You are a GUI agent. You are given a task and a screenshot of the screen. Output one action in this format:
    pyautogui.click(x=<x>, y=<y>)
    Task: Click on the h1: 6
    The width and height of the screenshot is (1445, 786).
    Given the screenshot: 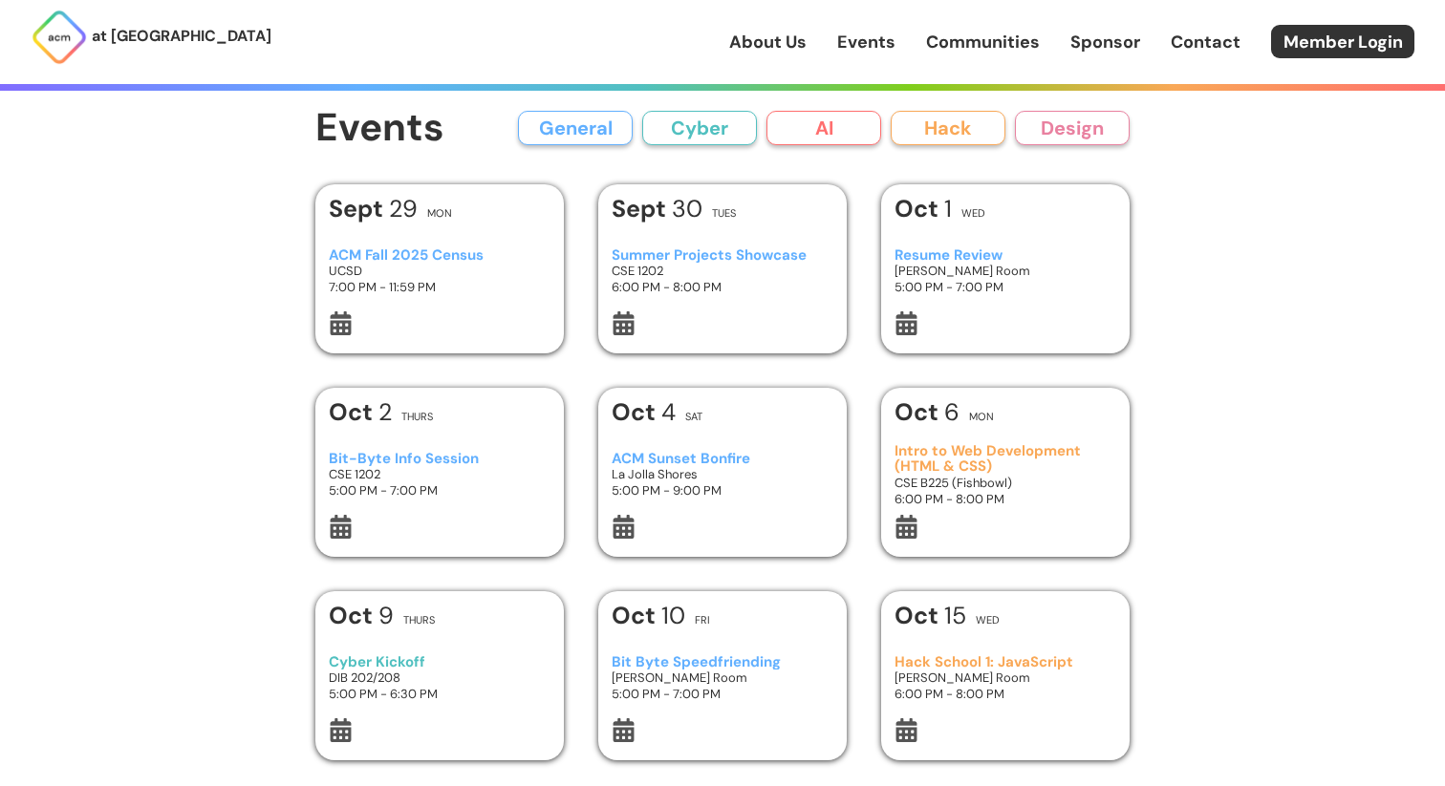 What is the action you would take?
    pyautogui.click(x=927, y=412)
    